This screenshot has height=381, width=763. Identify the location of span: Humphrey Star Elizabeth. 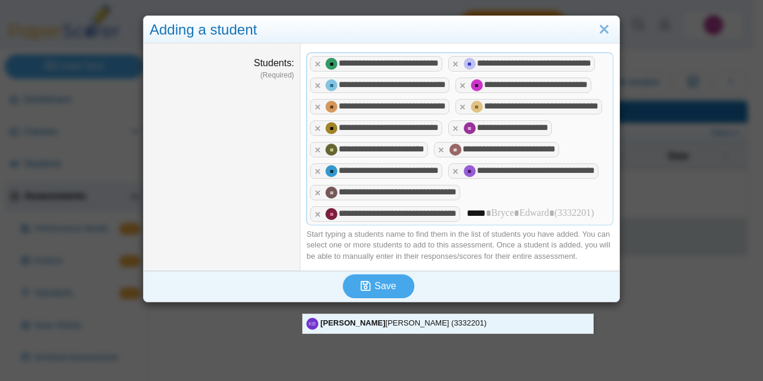
(331, 192).